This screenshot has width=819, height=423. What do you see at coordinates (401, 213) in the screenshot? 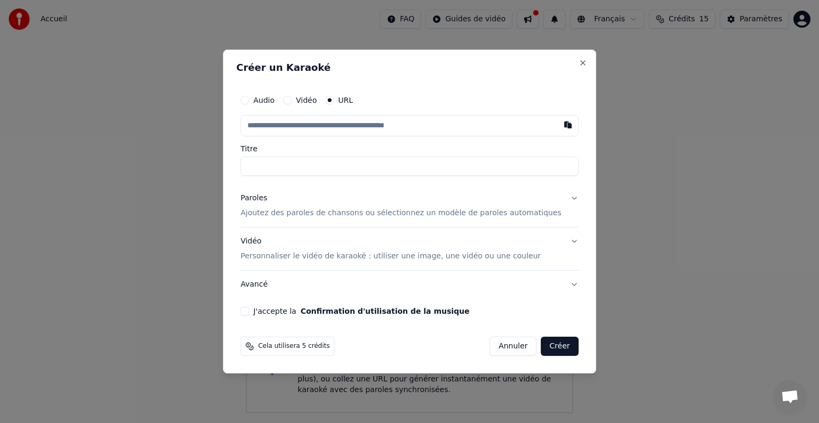
I see `p: Ajoutez des paroles de chansons ou sélectionnez un modèle de paroles automatiques` at bounding box center [401, 213].